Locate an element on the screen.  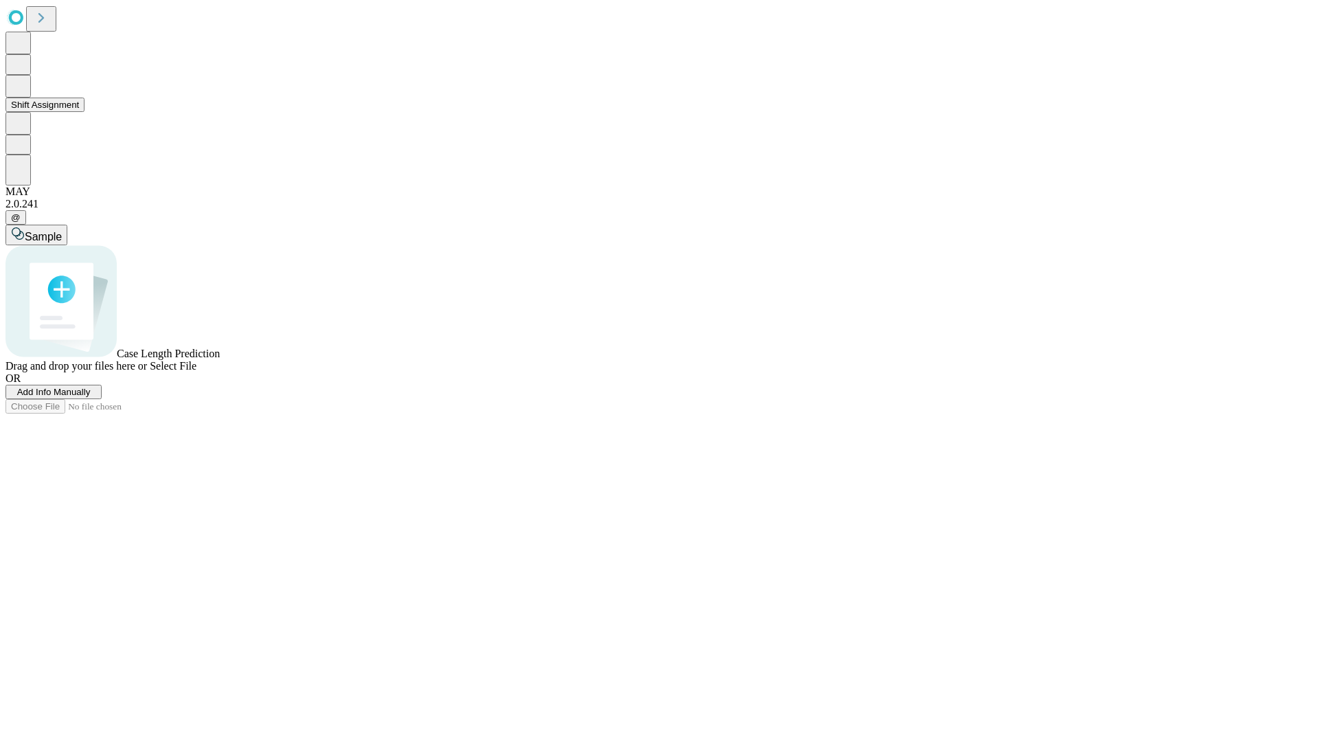
button: Add Info Manually is located at coordinates (54, 392).